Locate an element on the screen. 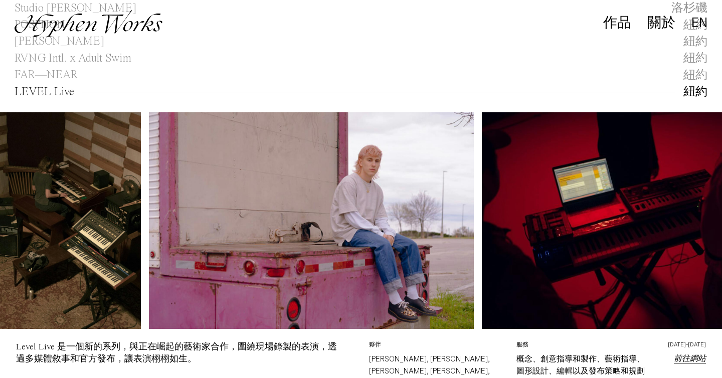  a: EN is located at coordinates (699, 23).